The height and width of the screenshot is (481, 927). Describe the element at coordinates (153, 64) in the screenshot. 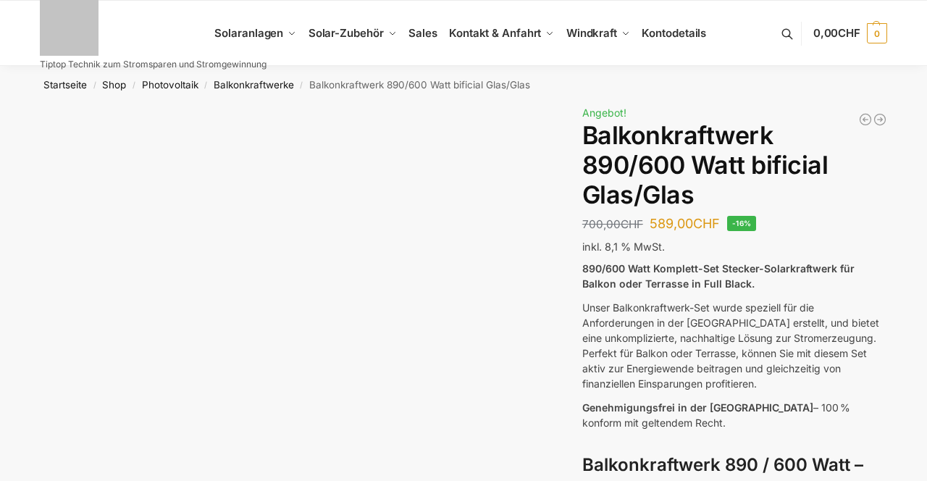

I see `p: Tiptop Technik zum Stromsparen und Stromgewinnung` at that location.